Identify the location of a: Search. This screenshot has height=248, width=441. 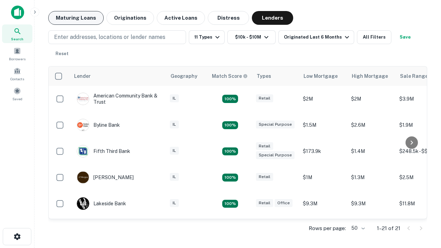
(17, 34).